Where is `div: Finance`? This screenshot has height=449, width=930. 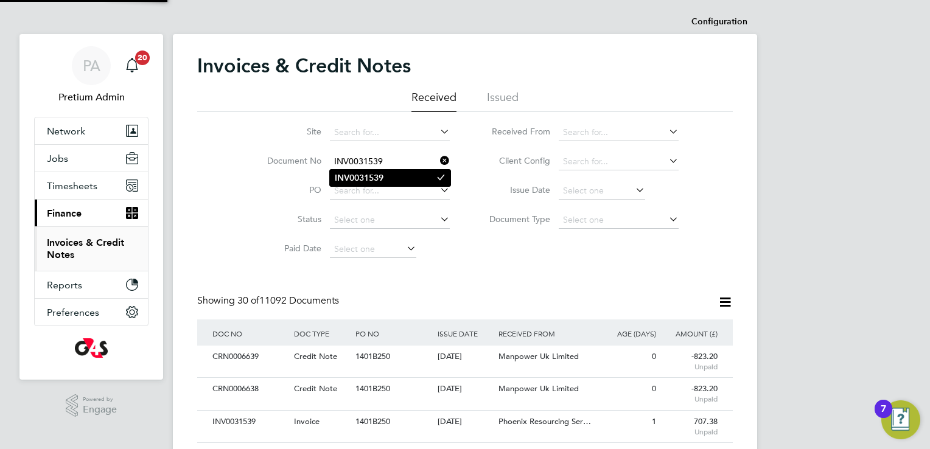 div: Finance is located at coordinates (91, 248).